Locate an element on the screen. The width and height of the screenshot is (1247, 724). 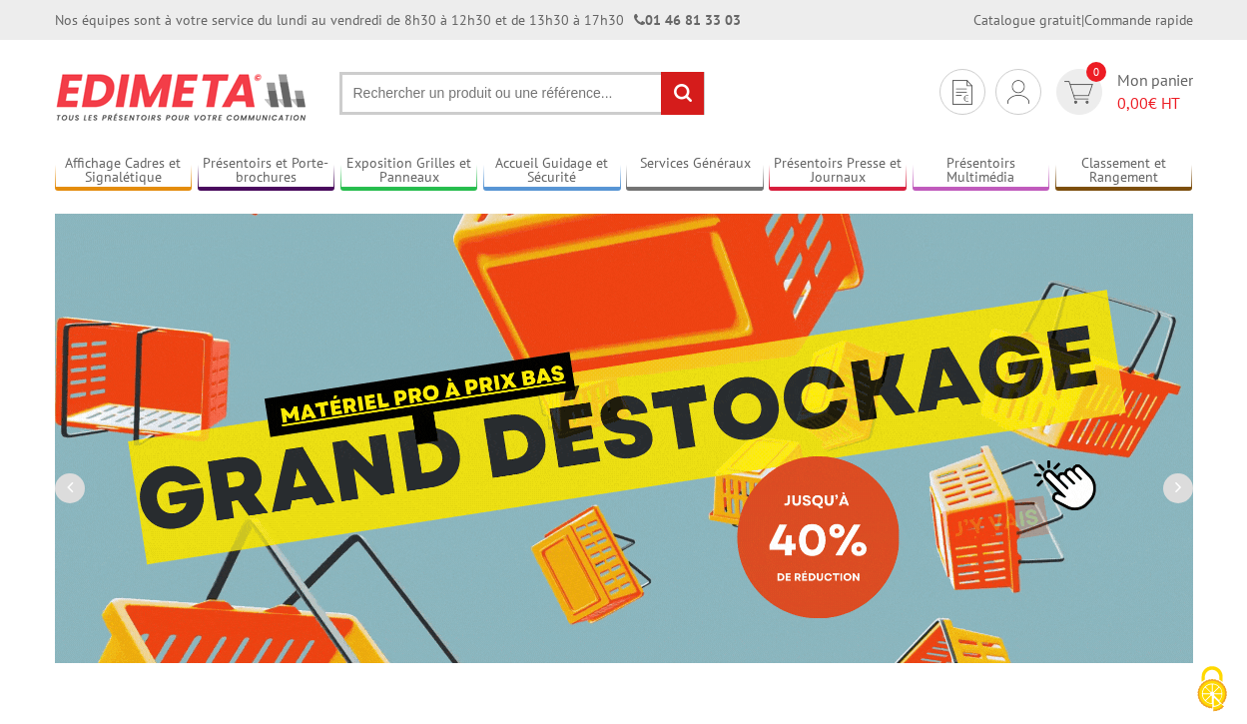
a: Affichage Cadres et Signalétique is located at coordinates (124, 171).